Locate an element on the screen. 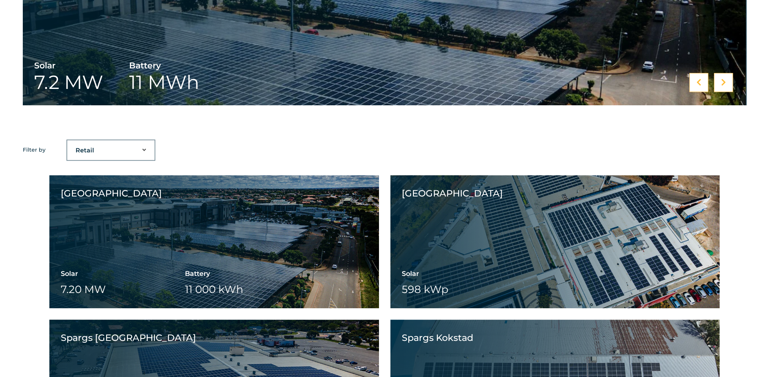 The width and height of the screenshot is (769, 377). h5: Spargs Kokstad is located at coordinates (499, 337).